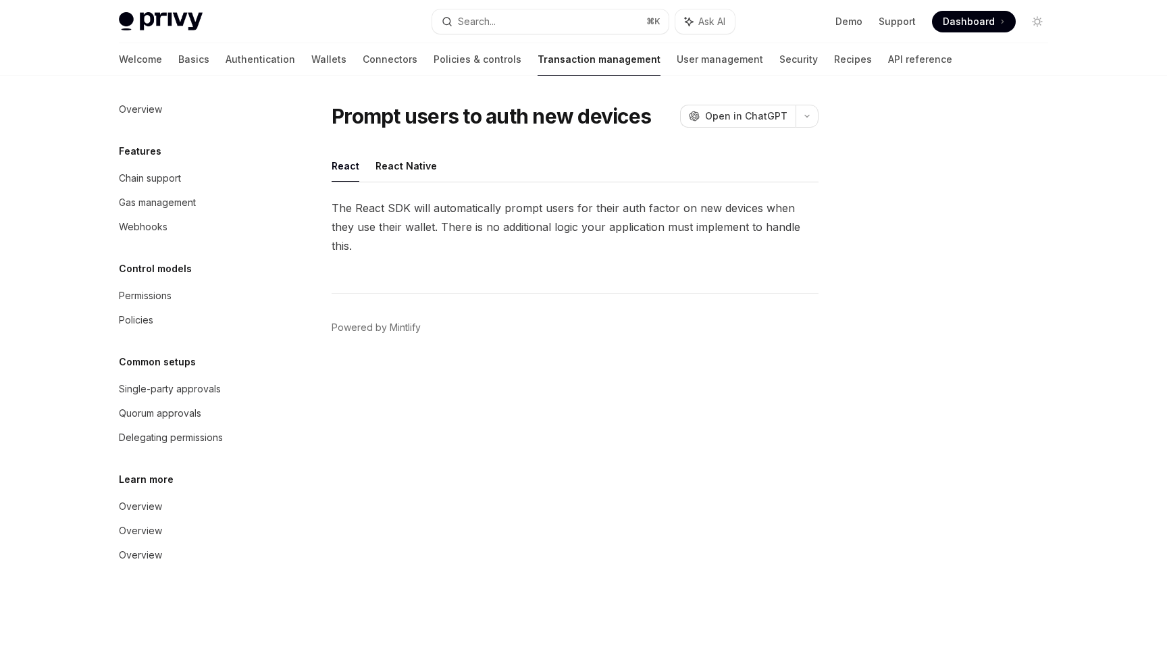  I want to click on a: Powered by Mintlify, so click(376, 327).